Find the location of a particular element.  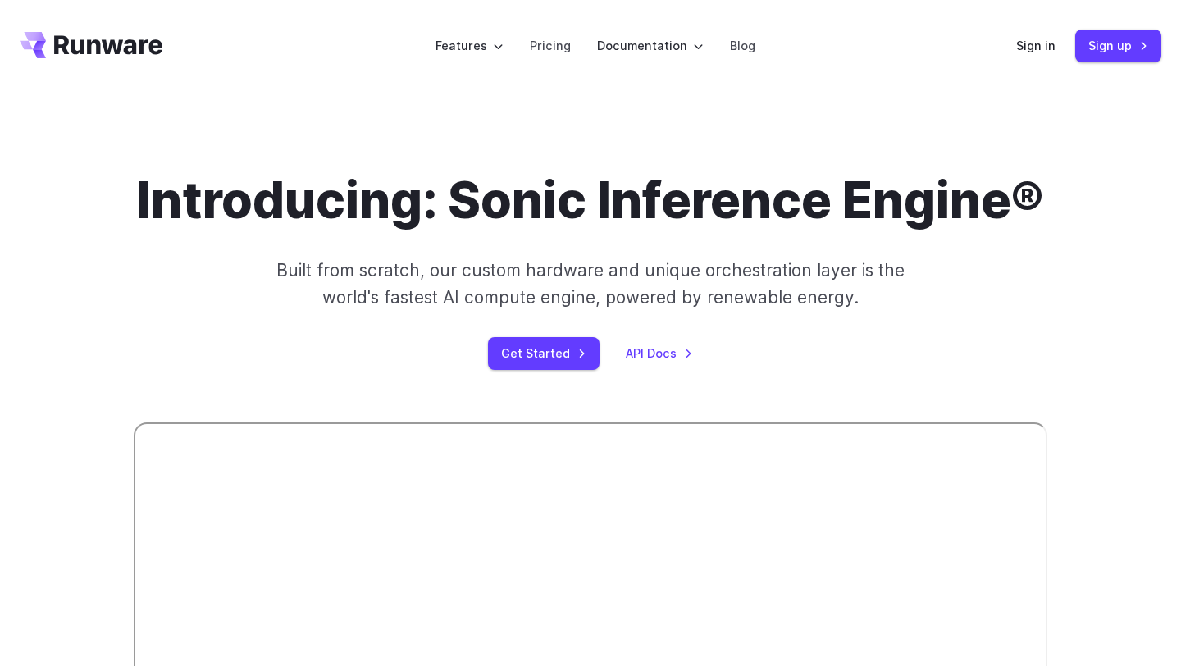

a: Go to / is located at coordinates (91, 45).